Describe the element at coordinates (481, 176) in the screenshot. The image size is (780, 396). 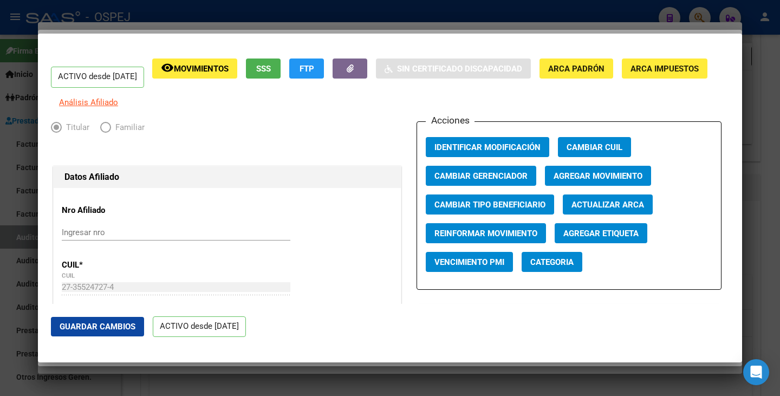
I see `button: Cambiar Gerenciador` at that location.